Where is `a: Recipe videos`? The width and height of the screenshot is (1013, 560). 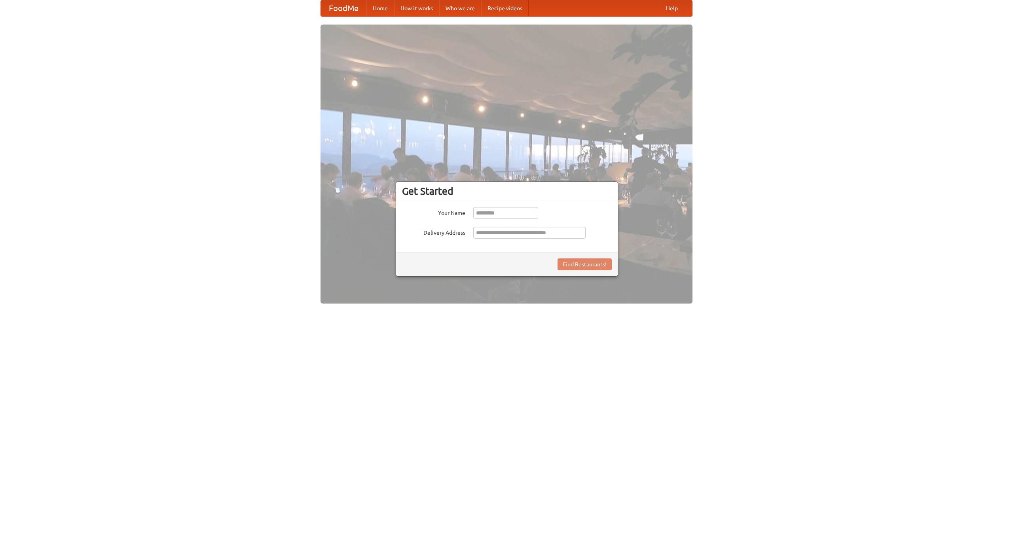
a: Recipe videos is located at coordinates (505, 8).